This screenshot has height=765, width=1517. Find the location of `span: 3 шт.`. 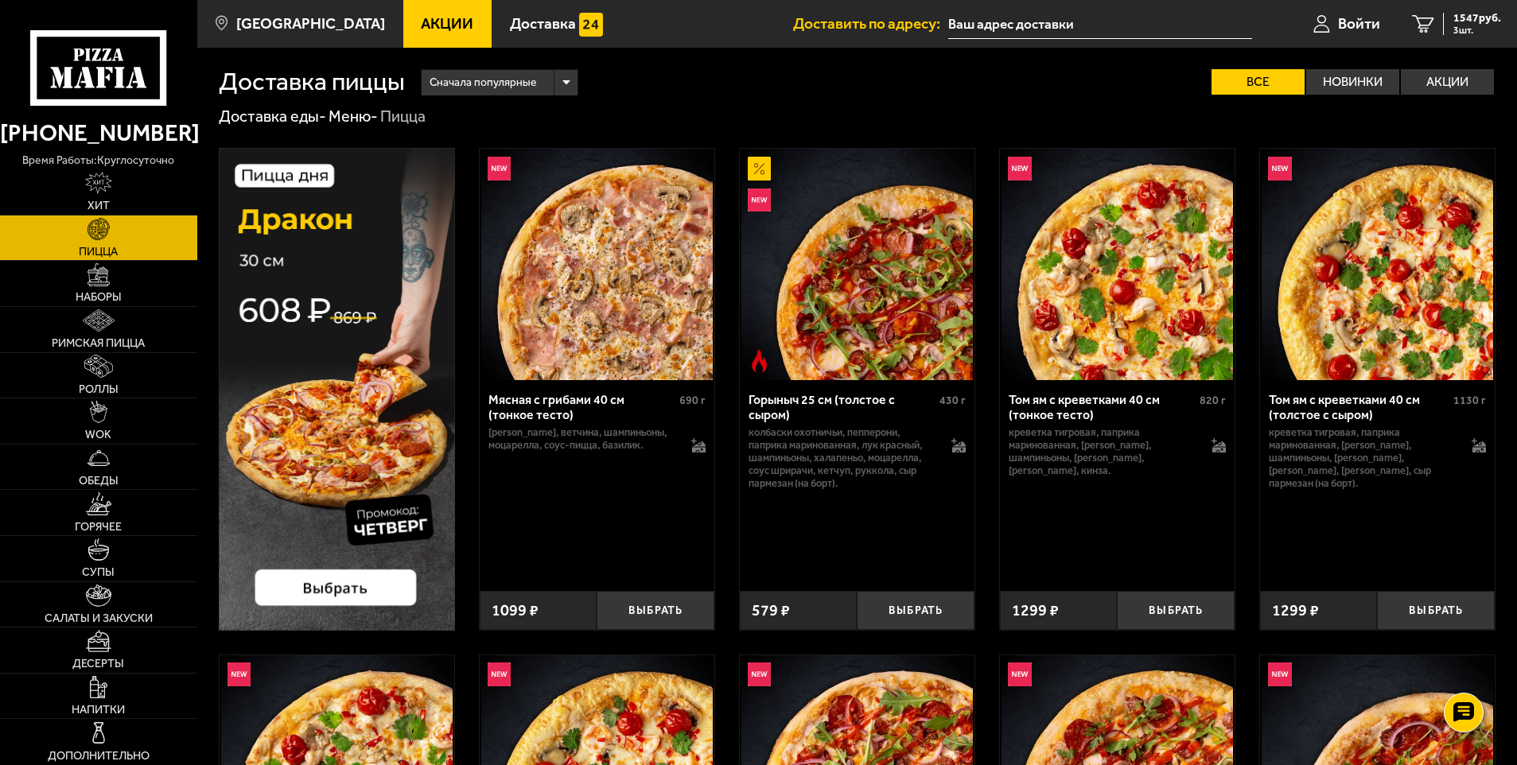

span: 3 шт. is located at coordinates (1478, 30).